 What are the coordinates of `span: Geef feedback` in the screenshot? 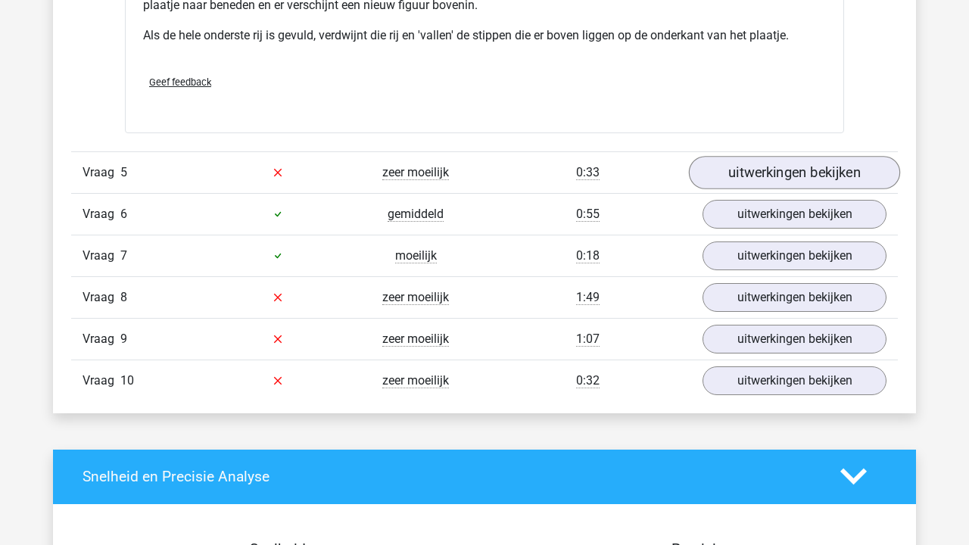 It's located at (180, 82).